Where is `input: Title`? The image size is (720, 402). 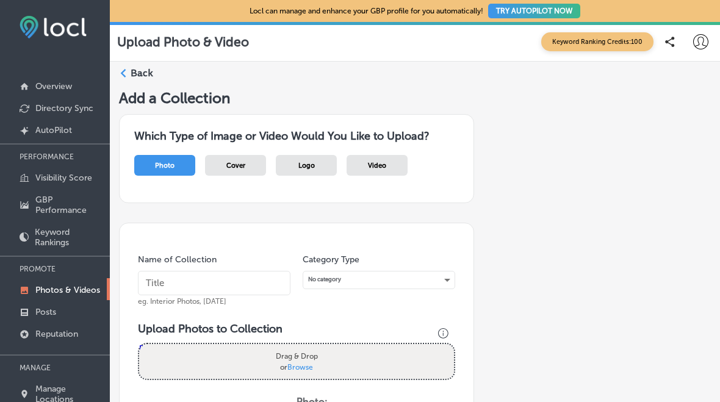 input: Title is located at coordinates (214, 283).